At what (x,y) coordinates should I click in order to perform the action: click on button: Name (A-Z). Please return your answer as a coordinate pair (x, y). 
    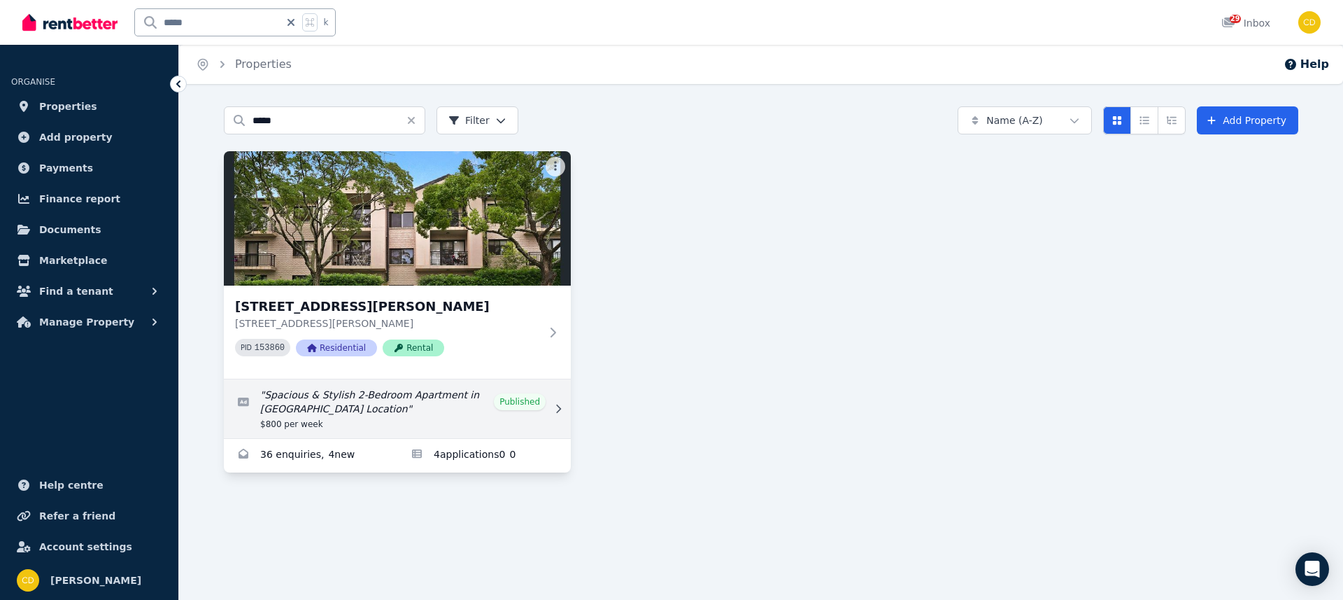
    Looking at the image, I should click on (1025, 120).